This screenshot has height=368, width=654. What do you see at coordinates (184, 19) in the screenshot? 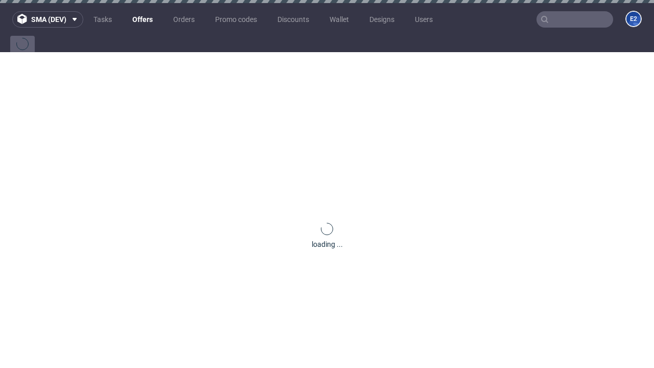
I see `a: Orders` at bounding box center [184, 19].